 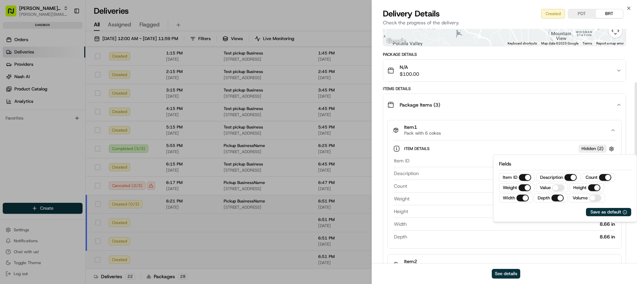 I want to click on span: Height, so click(x=401, y=211).